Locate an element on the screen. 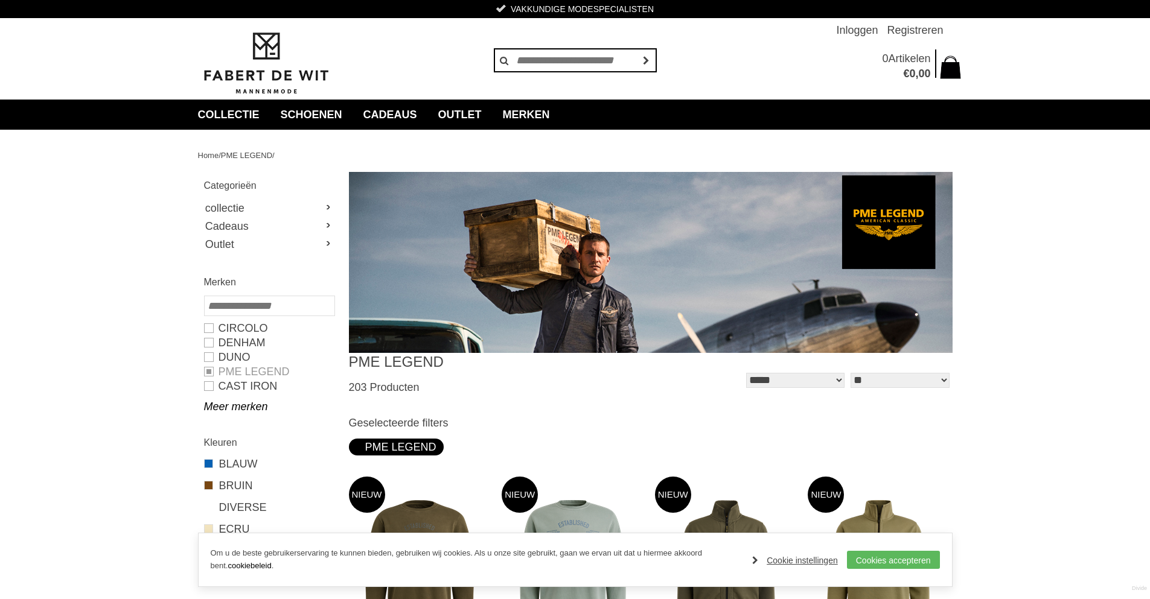 The height and width of the screenshot is (599, 1150). span: 00 is located at coordinates (924, 74).